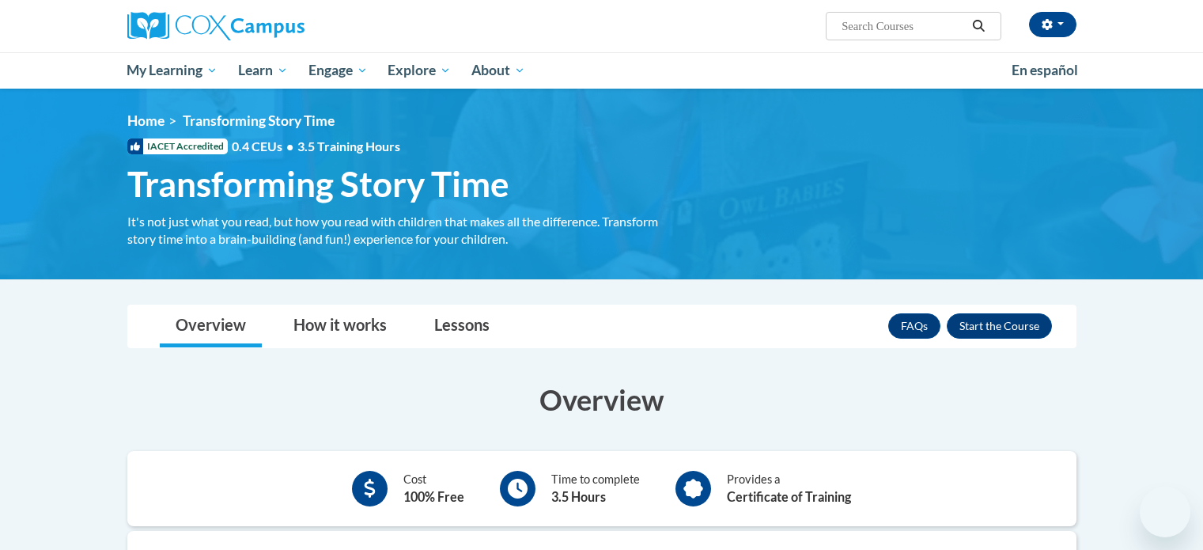  What do you see at coordinates (338, 70) in the screenshot?
I see `a: Engage` at bounding box center [338, 70].